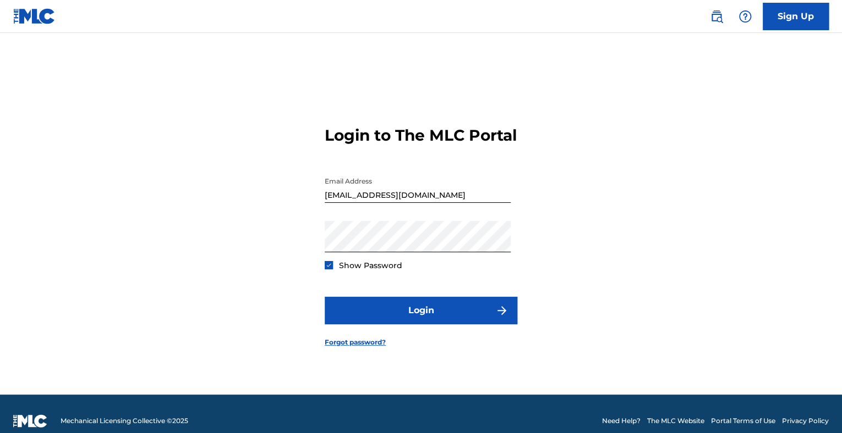 This screenshot has height=433, width=842. I want to click on img: MLC Logo, so click(34, 16).